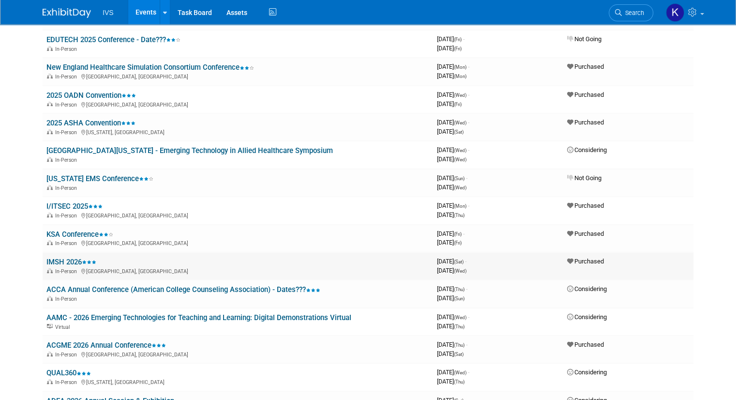  What do you see at coordinates (108, 13) in the screenshot?
I see `span: IVS` at bounding box center [108, 13].